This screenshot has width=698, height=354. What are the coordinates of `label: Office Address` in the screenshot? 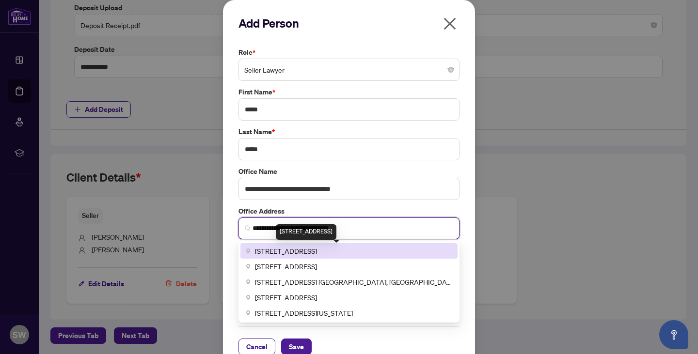 It's located at (349, 211).